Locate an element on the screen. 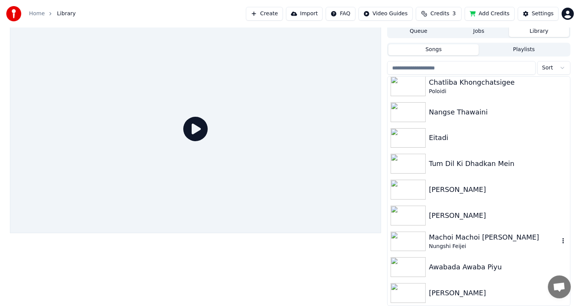 Image resolution: width=580 pixels, height=306 pixels. button: Songs is located at coordinates (434, 50).